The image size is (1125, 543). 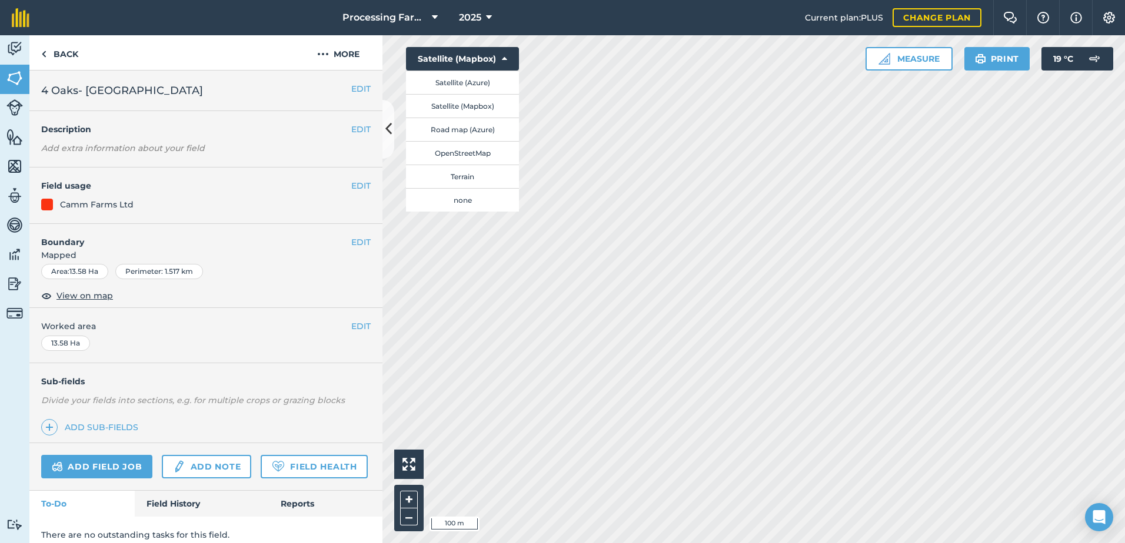 I want to click on button: Satellite (Azure), so click(x=462, y=82).